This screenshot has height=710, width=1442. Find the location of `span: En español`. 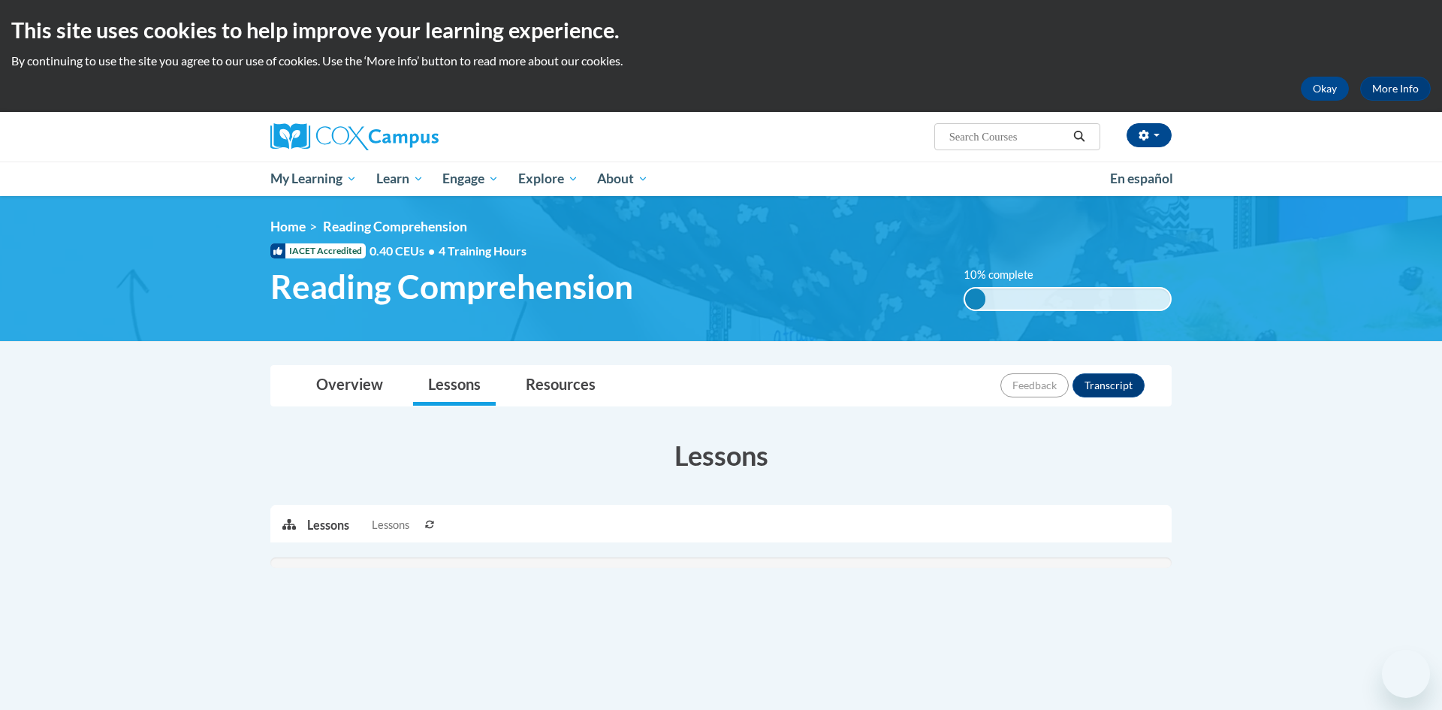

span: En español is located at coordinates (1141, 178).